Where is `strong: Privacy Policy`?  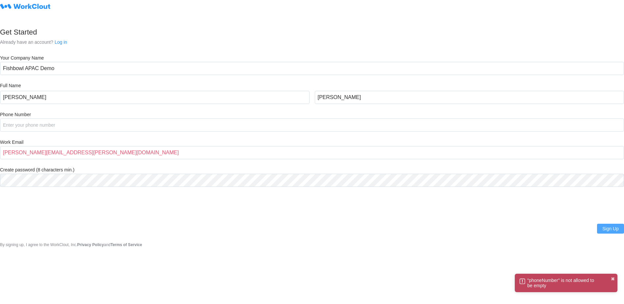 strong: Privacy Policy is located at coordinates (91, 245).